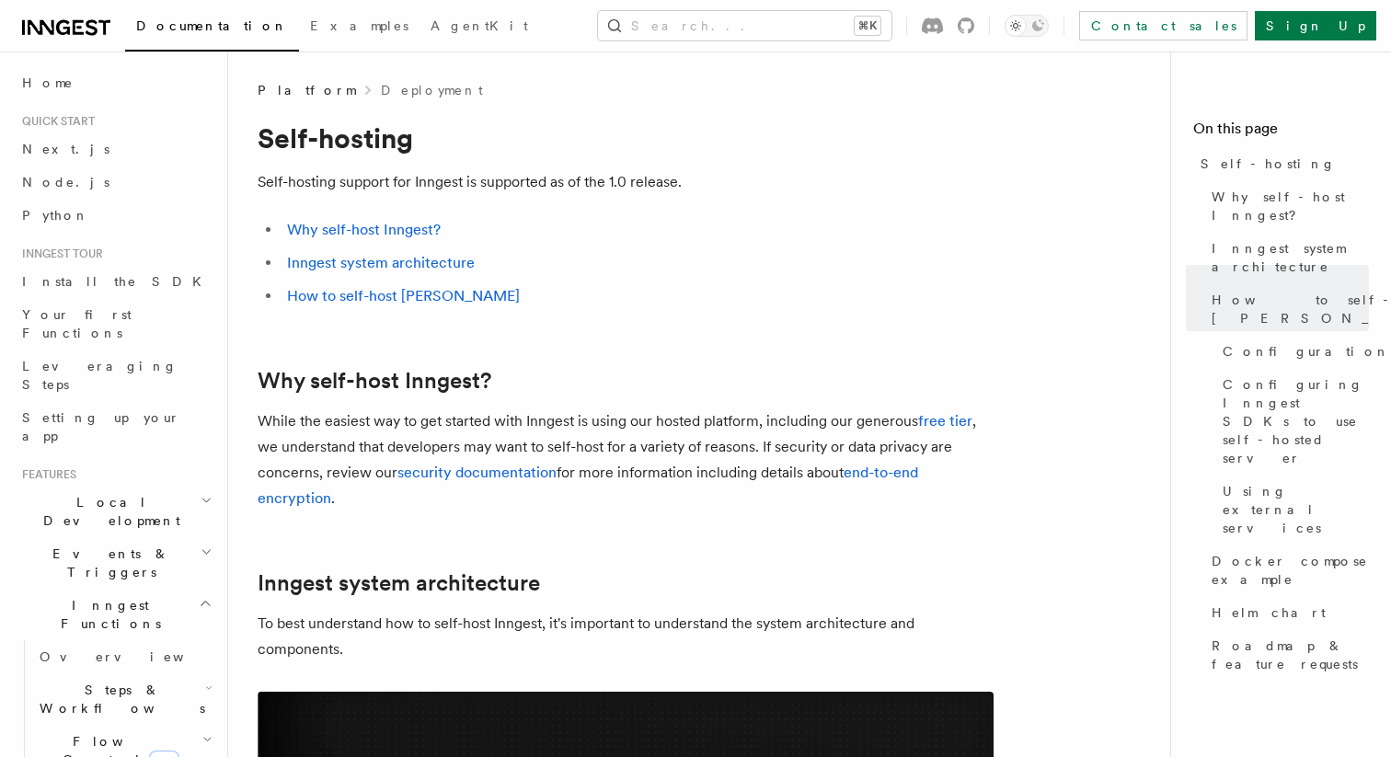 The height and width of the screenshot is (757, 1391). What do you see at coordinates (54, 121) in the screenshot?
I see `span: Quick start` at bounding box center [54, 121].